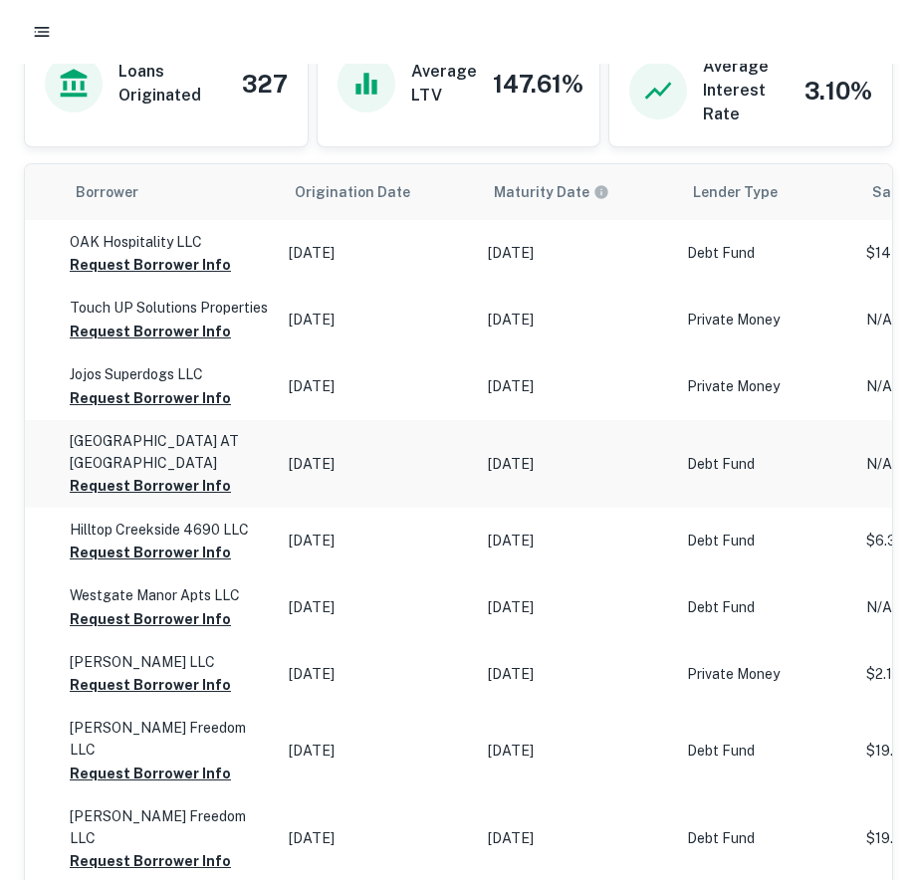 The height and width of the screenshot is (880, 917). I want to click on h4: 3.10%, so click(838, 91).